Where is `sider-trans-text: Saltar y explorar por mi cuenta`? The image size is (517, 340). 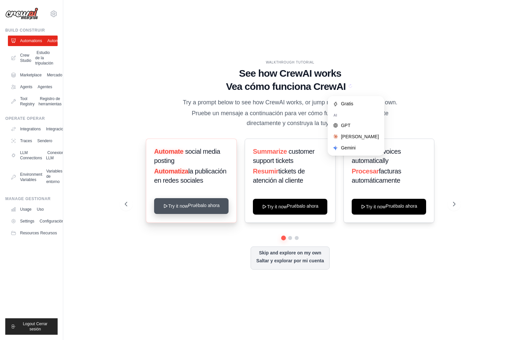
sider-trans-text: Saltar y explorar por mi cuenta is located at coordinates (290, 261).